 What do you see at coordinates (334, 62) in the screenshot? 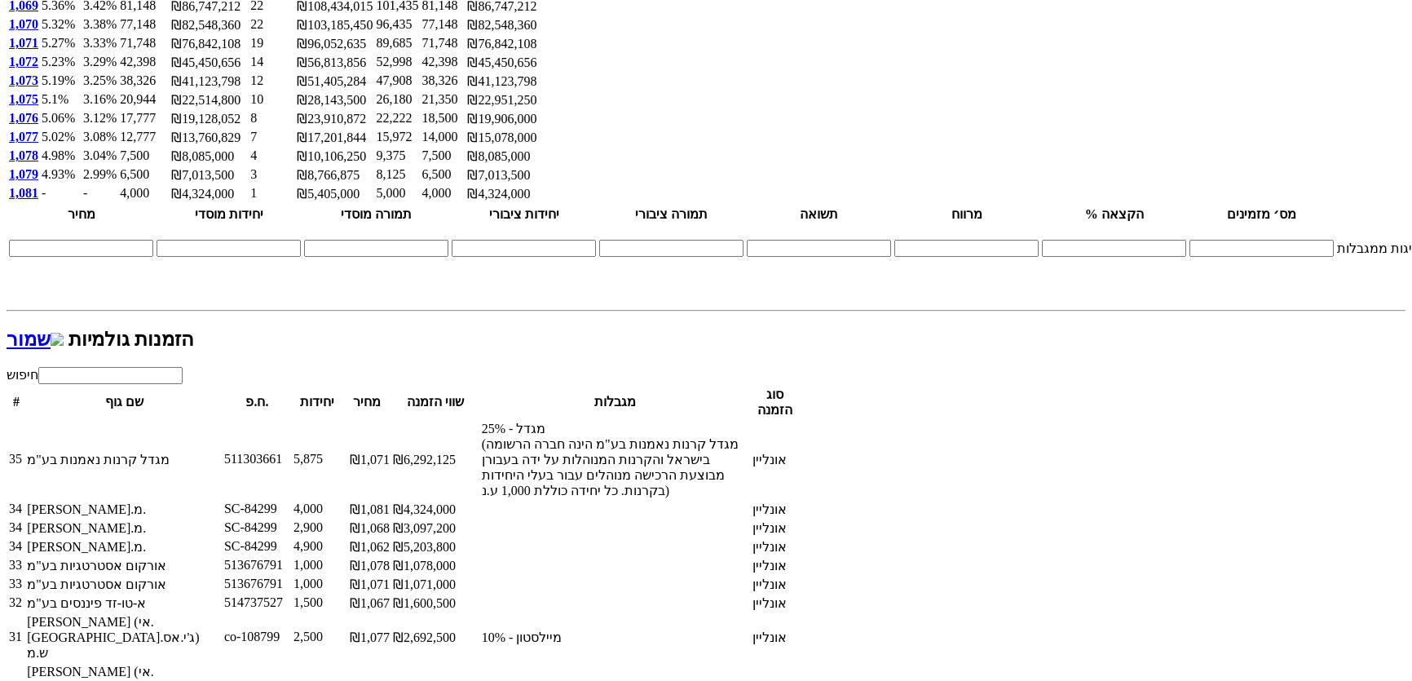
I see `td: ₪56,813,856` at bounding box center [334, 62].